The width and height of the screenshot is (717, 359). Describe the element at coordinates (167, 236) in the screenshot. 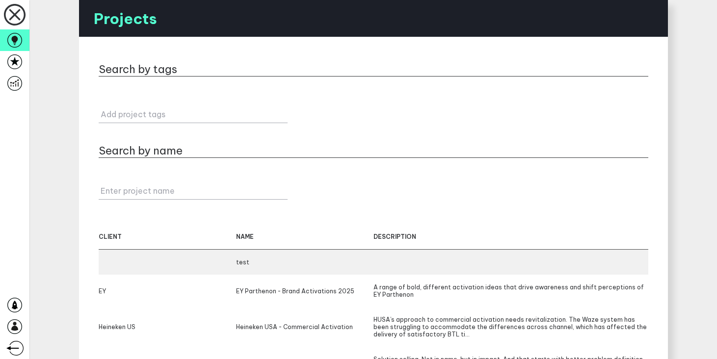

I see `div: client` at that location.